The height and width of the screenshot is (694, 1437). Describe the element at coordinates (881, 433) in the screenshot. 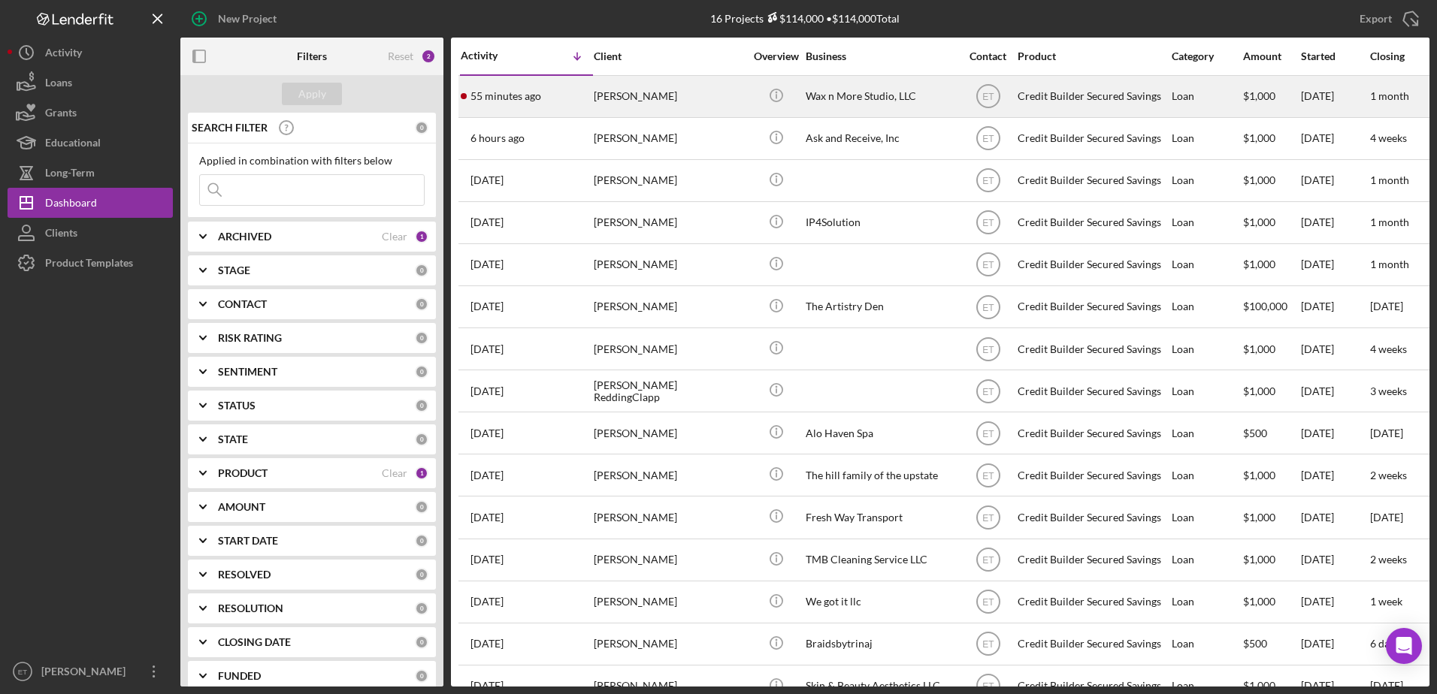

I see `div: Alo Haven Spa` at that location.